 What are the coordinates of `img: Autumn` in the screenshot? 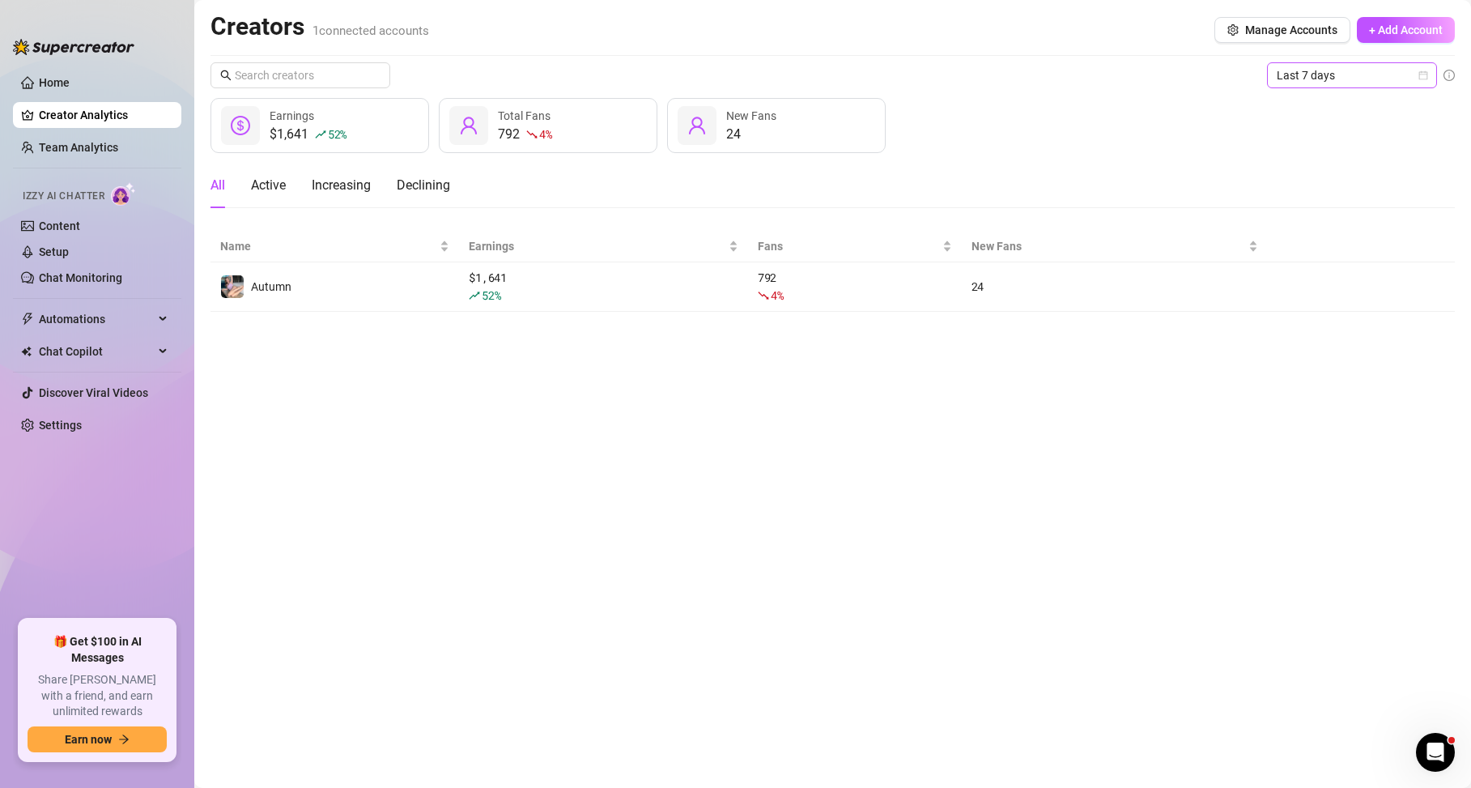 It's located at (232, 287).